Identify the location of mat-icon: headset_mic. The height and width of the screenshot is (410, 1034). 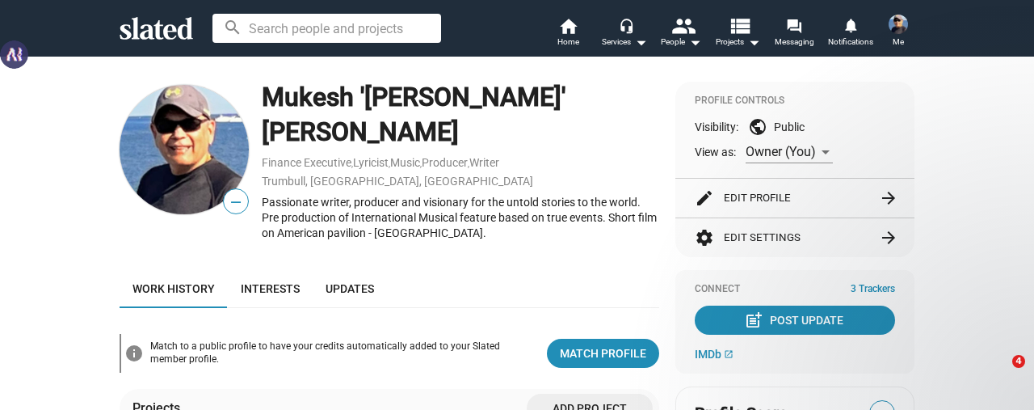
(626, 25).